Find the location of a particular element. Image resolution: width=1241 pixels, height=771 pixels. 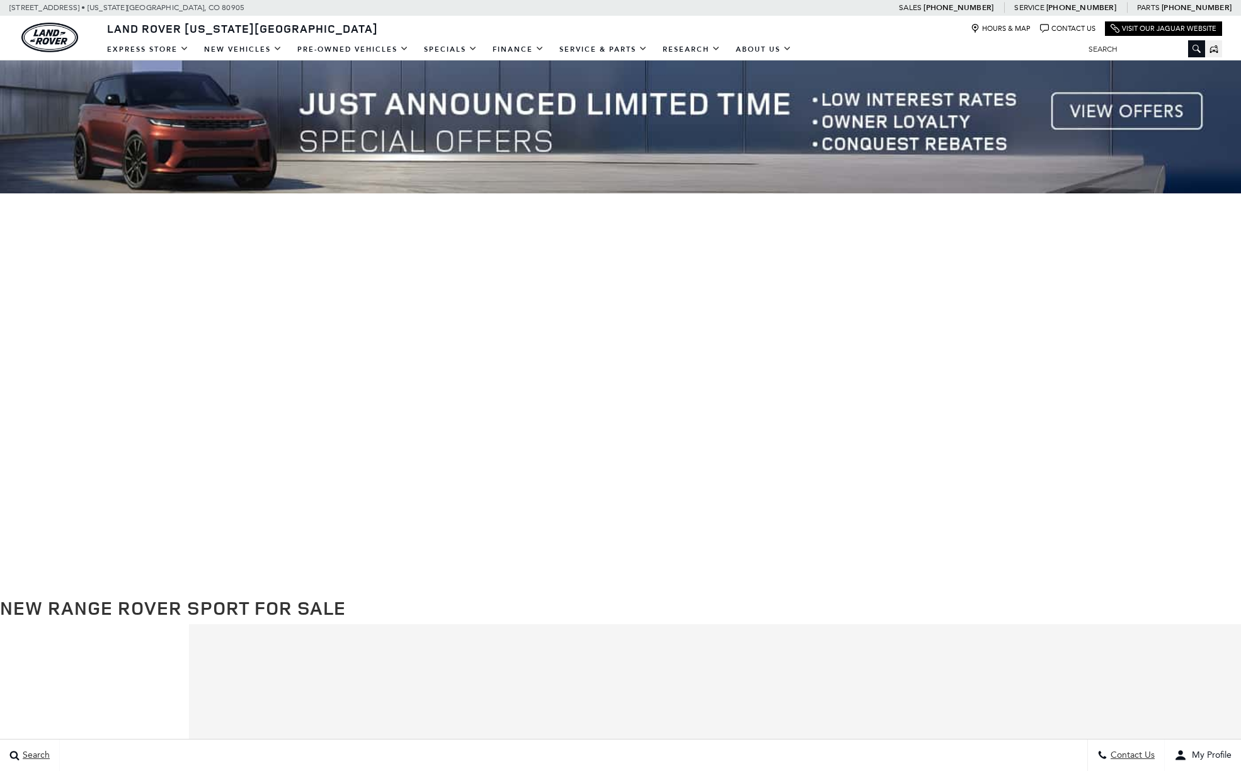

a: Hours & Map is located at coordinates (1001, 28).